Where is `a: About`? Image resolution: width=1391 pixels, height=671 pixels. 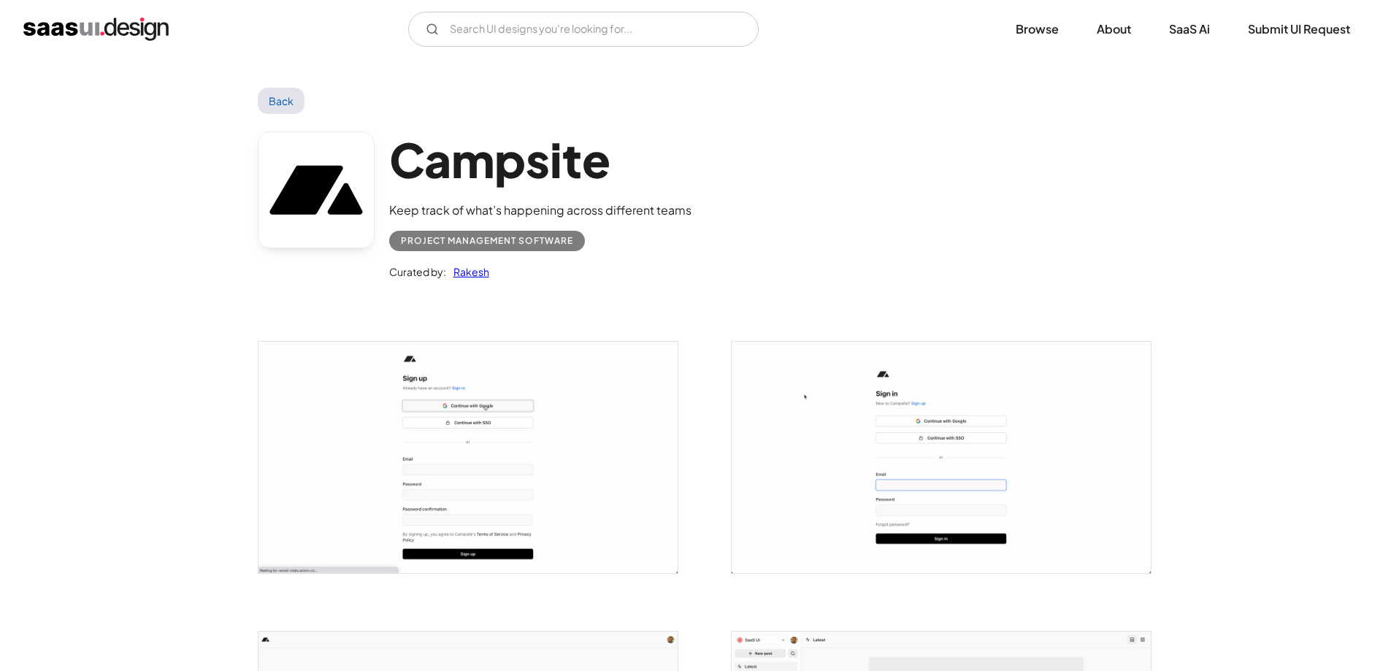
a: About is located at coordinates (1113, 29).